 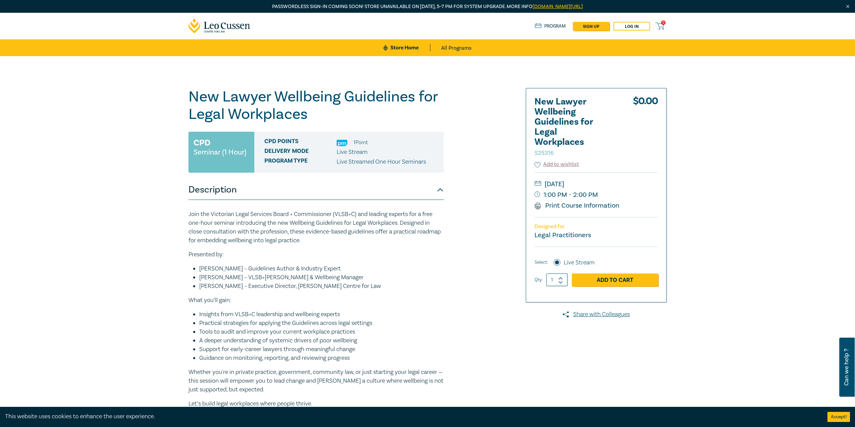 What do you see at coordinates (322, 332) in the screenshot?
I see `li: Tools to audit and improve your current workplace practices` at bounding box center [322, 332].